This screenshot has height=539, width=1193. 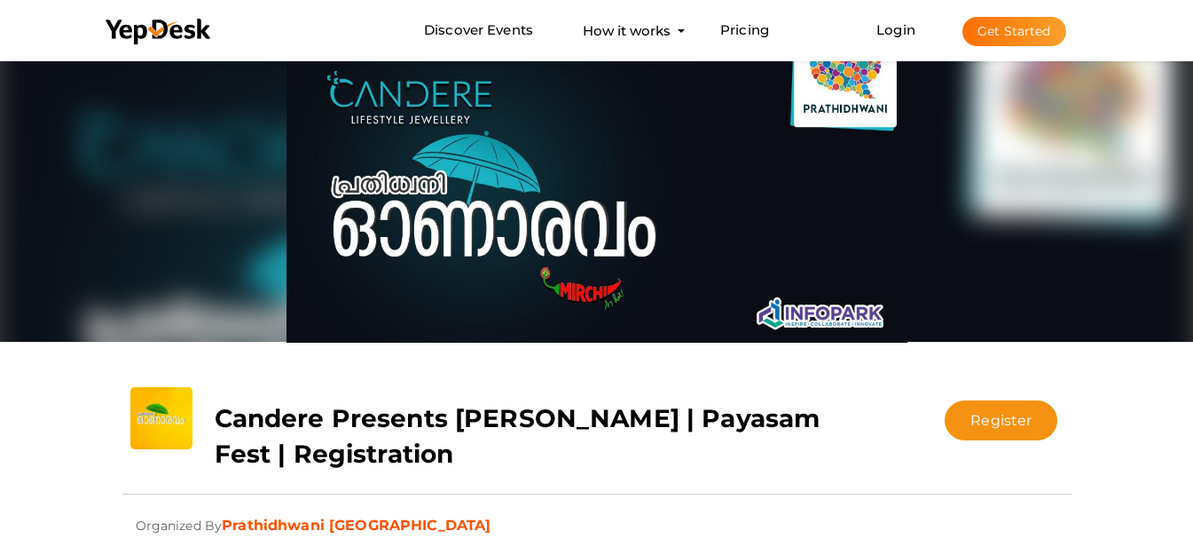 What do you see at coordinates (896, 29) in the screenshot?
I see `a: Login` at bounding box center [896, 29].